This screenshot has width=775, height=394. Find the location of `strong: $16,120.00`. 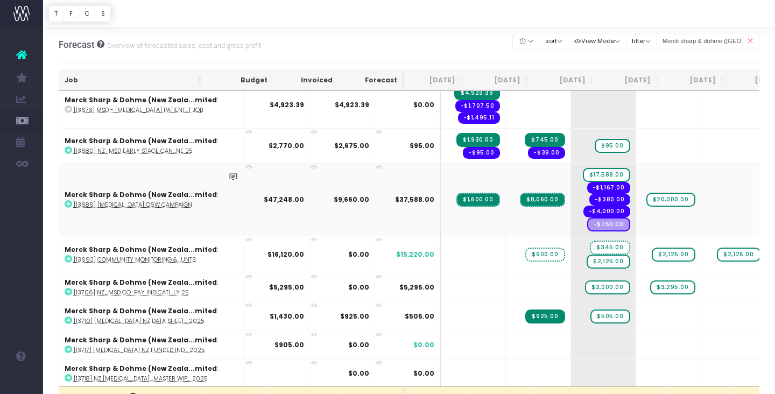

strong: $16,120.00 is located at coordinates (286, 254).